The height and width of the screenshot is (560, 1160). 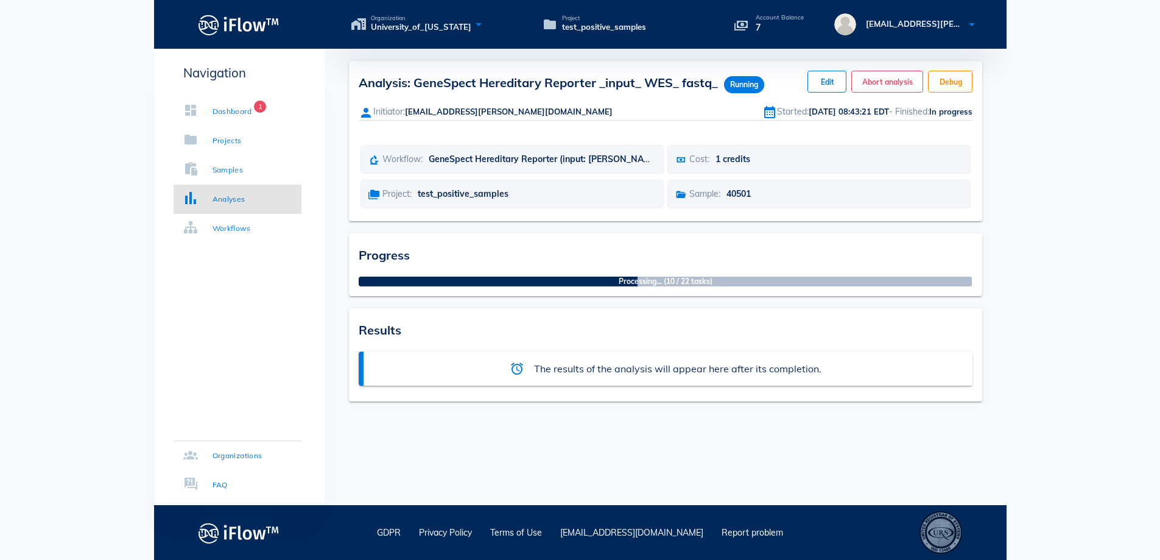 What do you see at coordinates (739, 194) in the screenshot?
I see `span: 40501` at bounding box center [739, 194].